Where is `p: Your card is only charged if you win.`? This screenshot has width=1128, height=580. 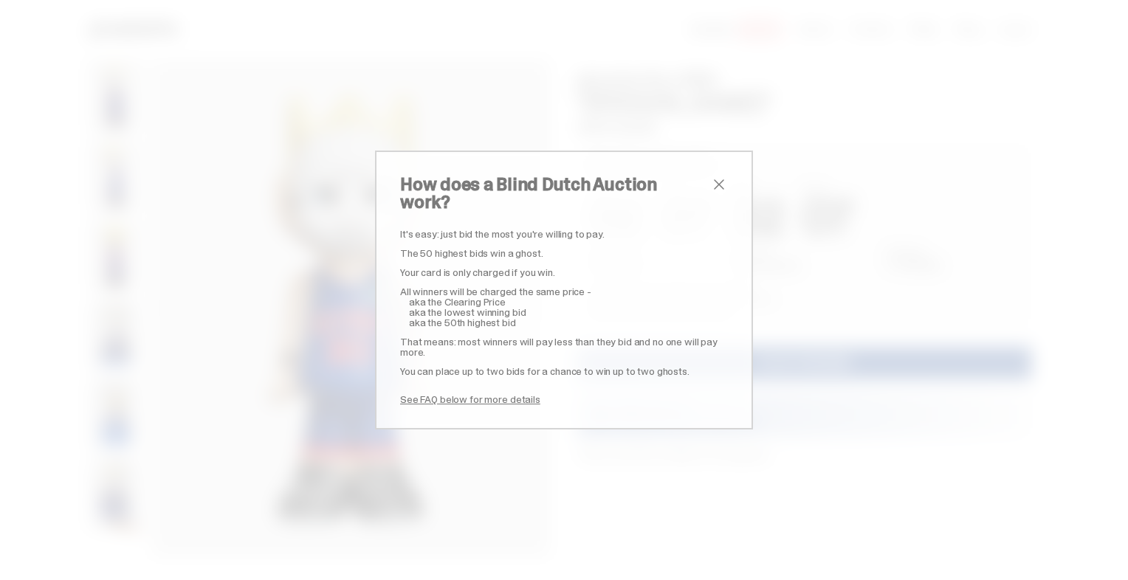
p: Your card is only charged if you win. is located at coordinates (564, 272).